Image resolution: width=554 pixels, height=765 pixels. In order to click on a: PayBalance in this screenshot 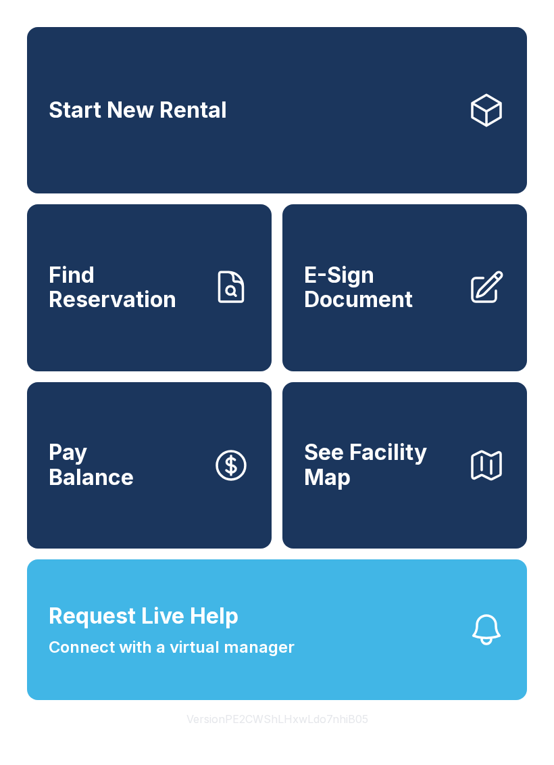, I will do `click(149, 465)`.